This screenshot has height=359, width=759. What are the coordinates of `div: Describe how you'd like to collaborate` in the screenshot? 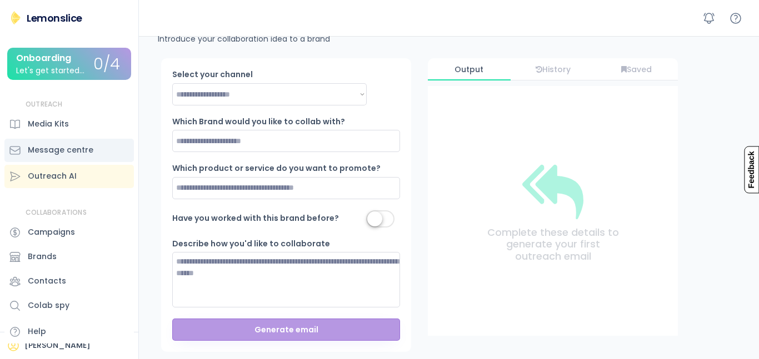 It's located at (251, 244).